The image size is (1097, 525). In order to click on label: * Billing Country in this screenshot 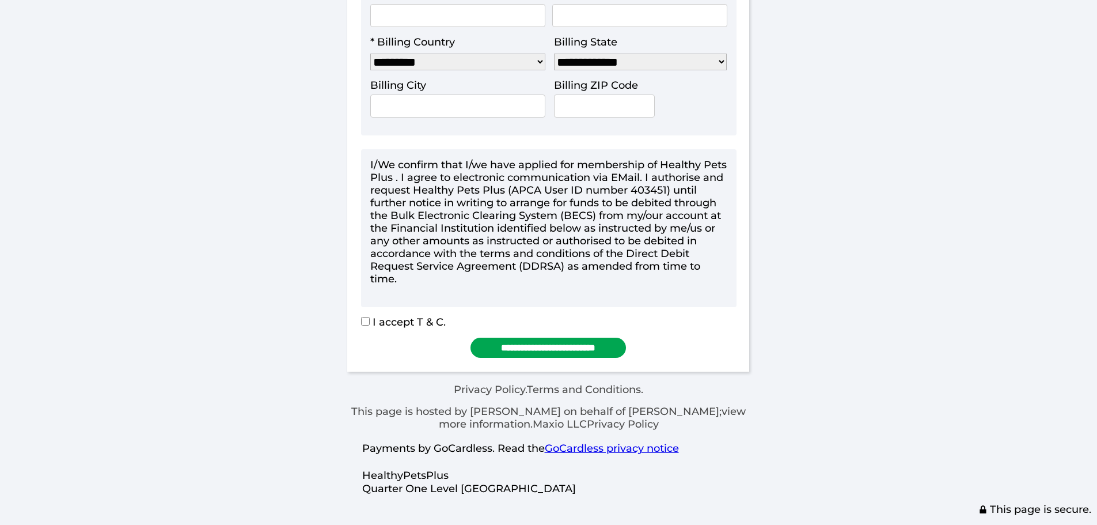, I will do `click(412, 42)`.